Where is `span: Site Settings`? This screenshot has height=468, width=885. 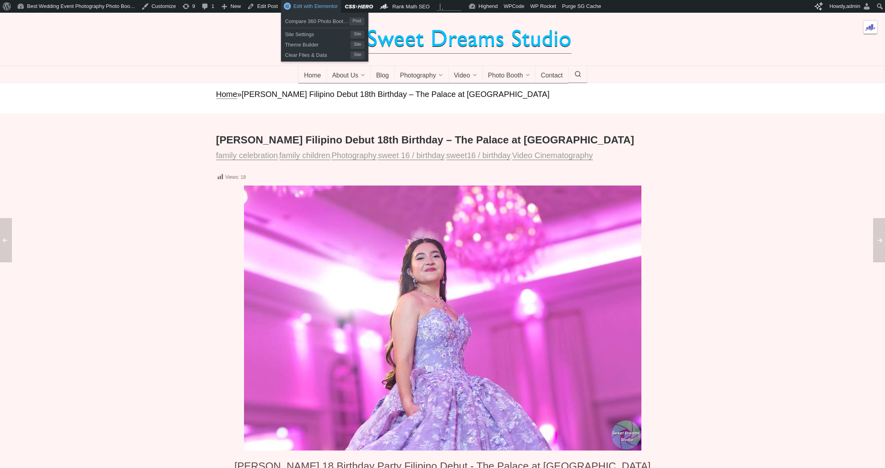 span: Site Settings is located at coordinates (318, 33).